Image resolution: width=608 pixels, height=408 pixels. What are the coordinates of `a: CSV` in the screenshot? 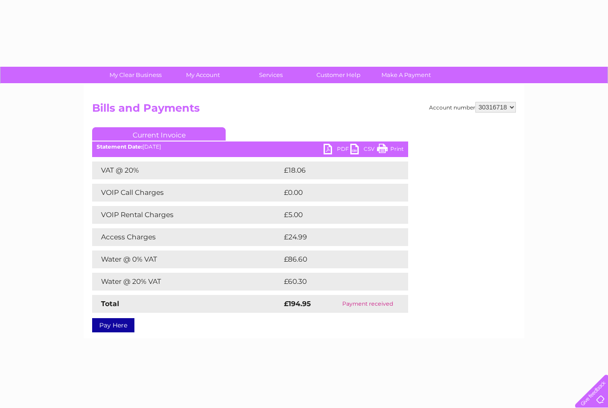 It's located at (364, 150).